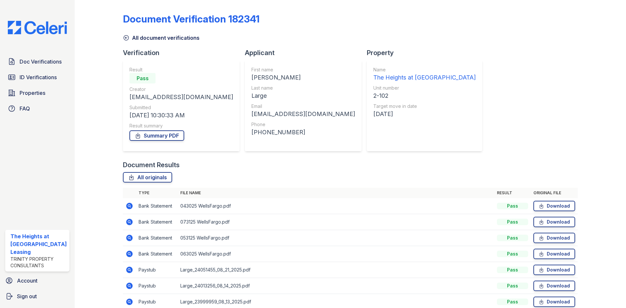  I want to click on div: Unit number, so click(424, 88).